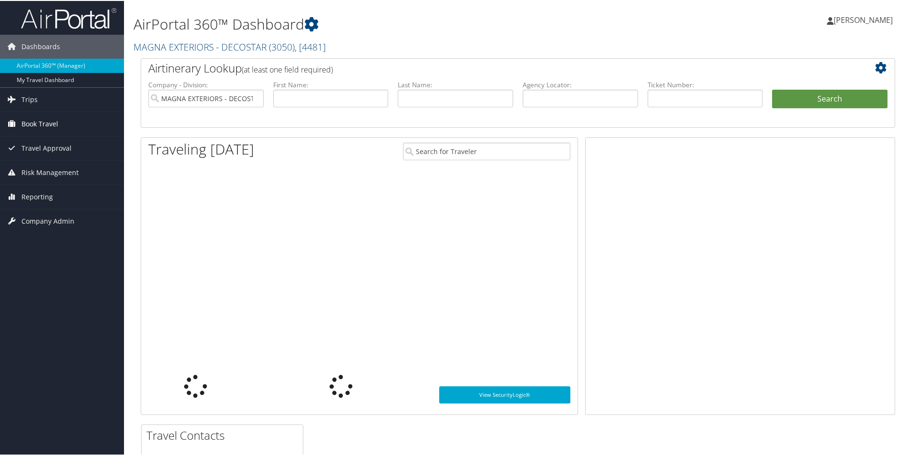  Describe the element at coordinates (46, 147) in the screenshot. I see `span: Travel Approval` at that location.